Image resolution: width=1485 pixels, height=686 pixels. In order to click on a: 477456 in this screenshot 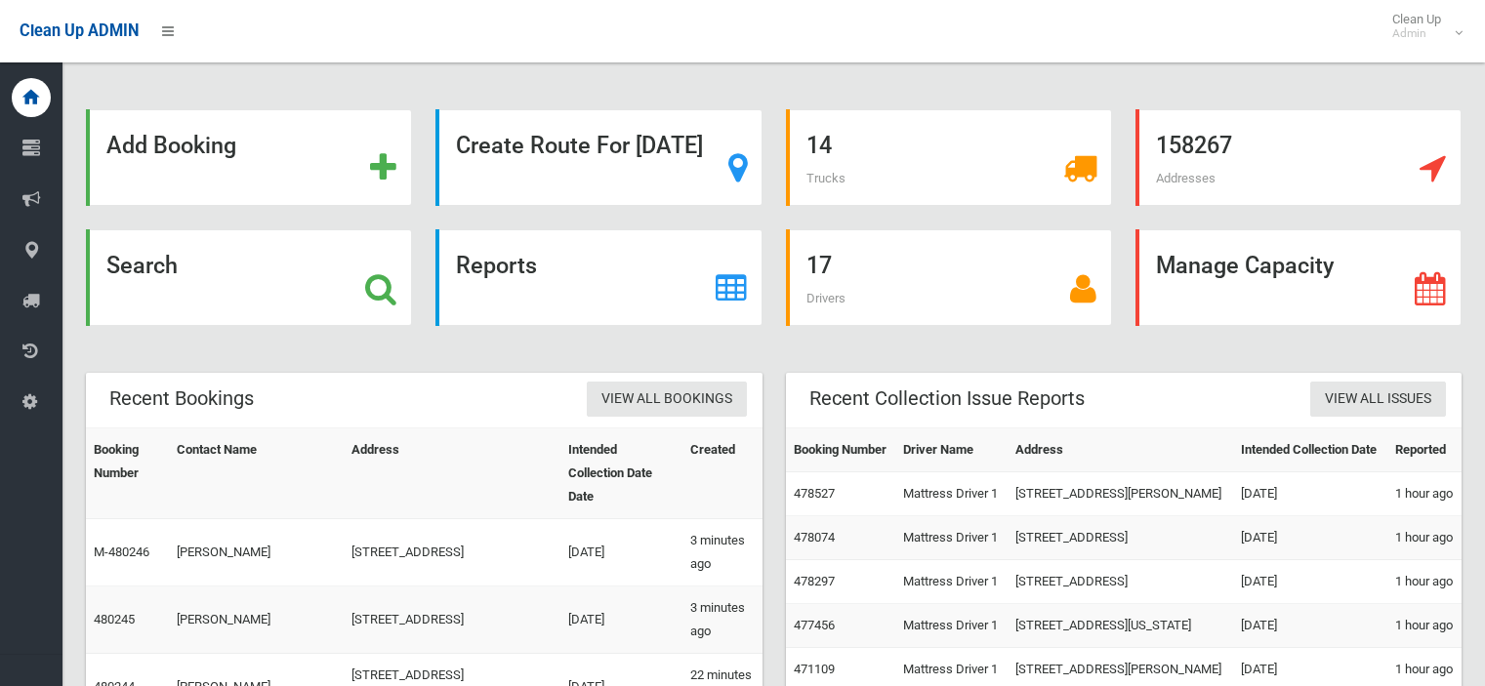, I will do `click(814, 625)`.